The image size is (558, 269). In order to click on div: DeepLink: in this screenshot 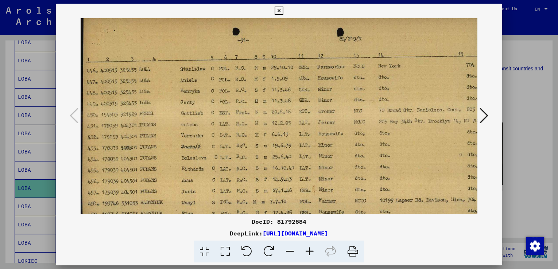, I will do `click(279, 233)`.